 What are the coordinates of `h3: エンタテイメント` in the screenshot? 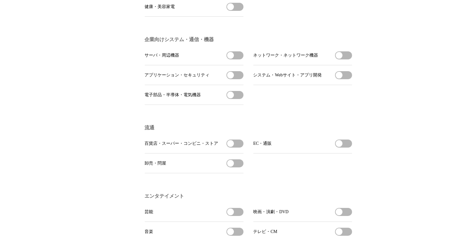 It's located at (248, 196).